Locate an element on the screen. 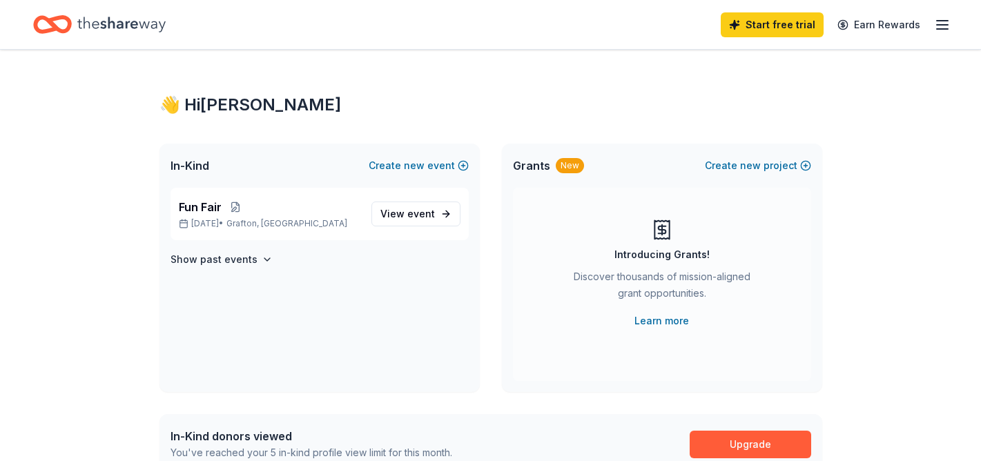  div: Introducing Grants! is located at coordinates (662, 255).